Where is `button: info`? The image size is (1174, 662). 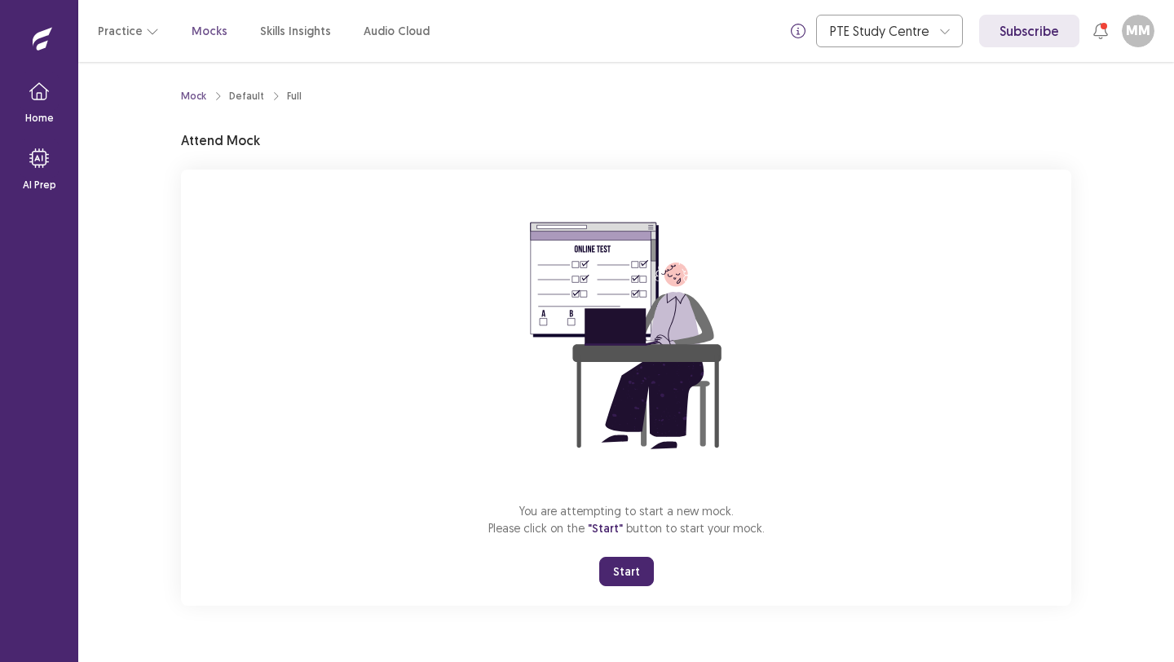
button: info is located at coordinates (798, 31).